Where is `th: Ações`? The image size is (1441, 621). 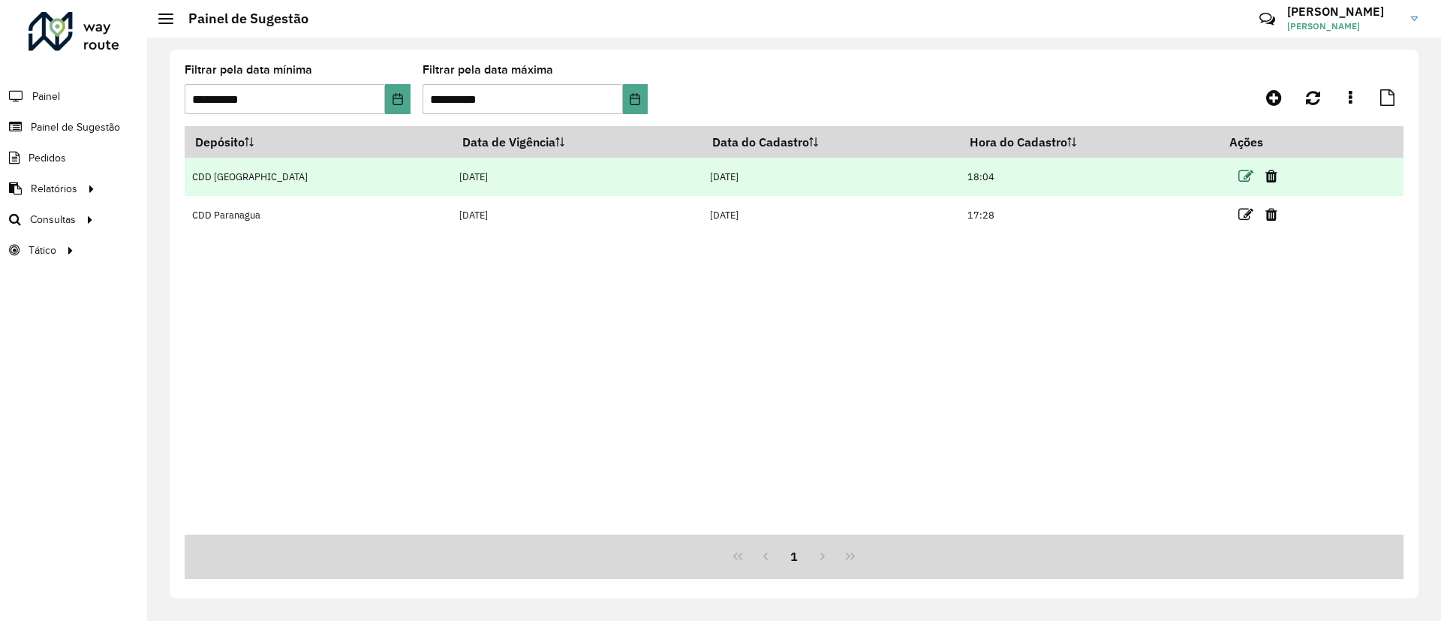
th: Ações is located at coordinates (1264, 142).